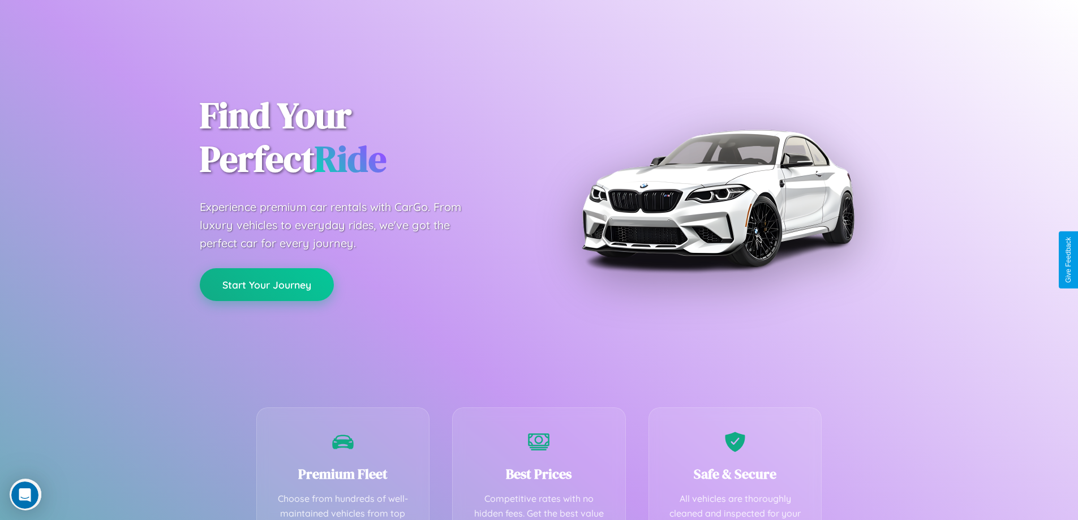 The image size is (1078, 520). I want to click on p: Experience premium car rentals with CarGo. From luxury vehicles to everyday rides, we've got the ..., so click(341, 225).